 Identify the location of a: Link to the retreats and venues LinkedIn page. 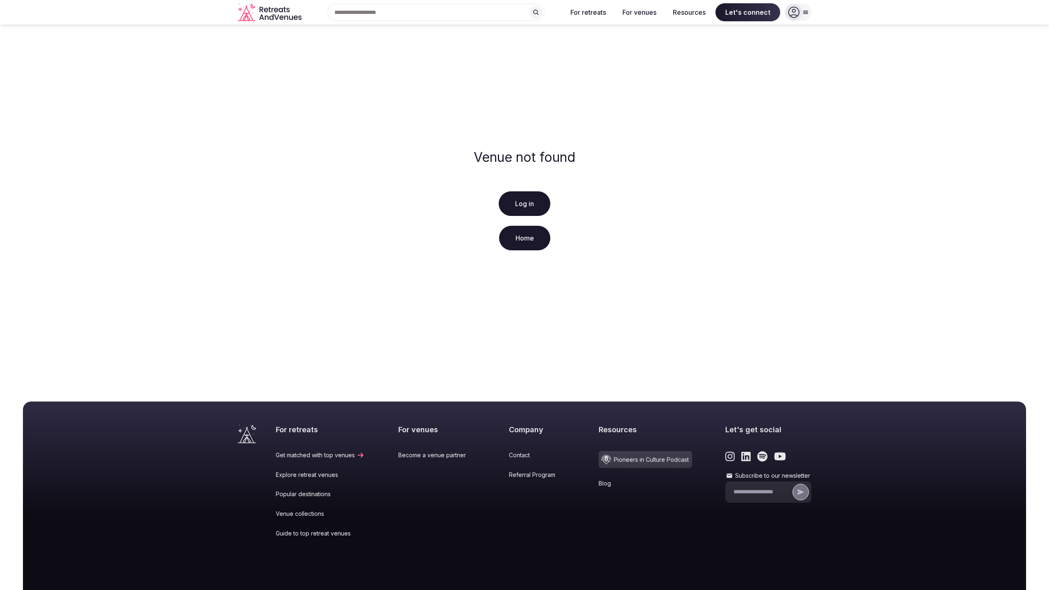
(746, 456).